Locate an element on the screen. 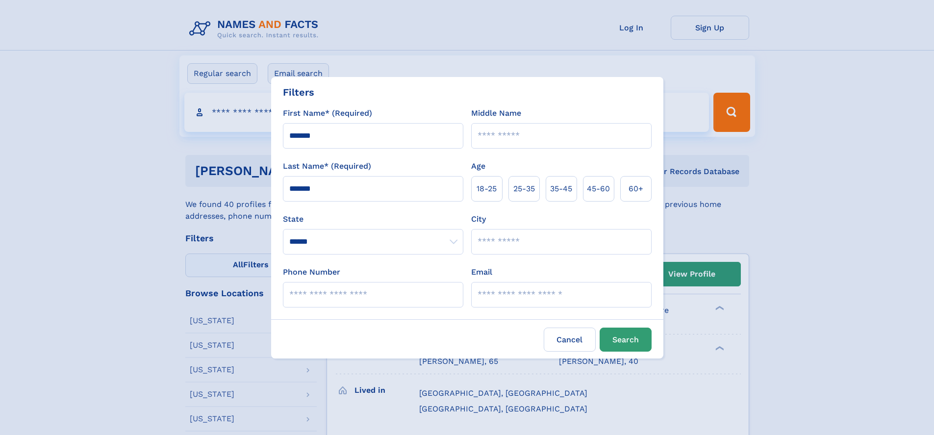 The image size is (934, 435). label: Middle Name is located at coordinates (496, 113).